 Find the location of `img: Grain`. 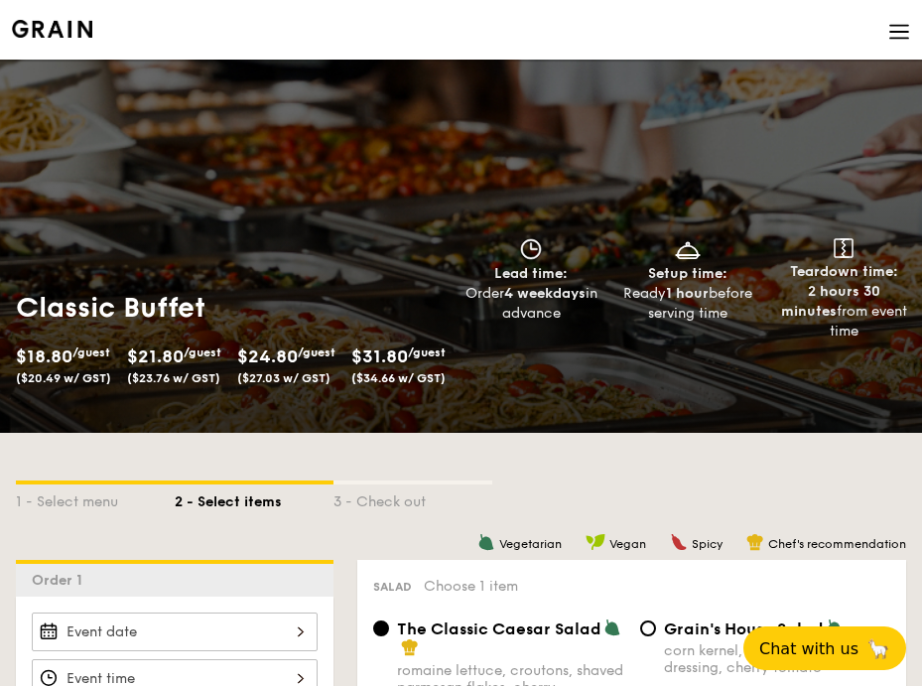

img: Grain is located at coordinates (52, 29).